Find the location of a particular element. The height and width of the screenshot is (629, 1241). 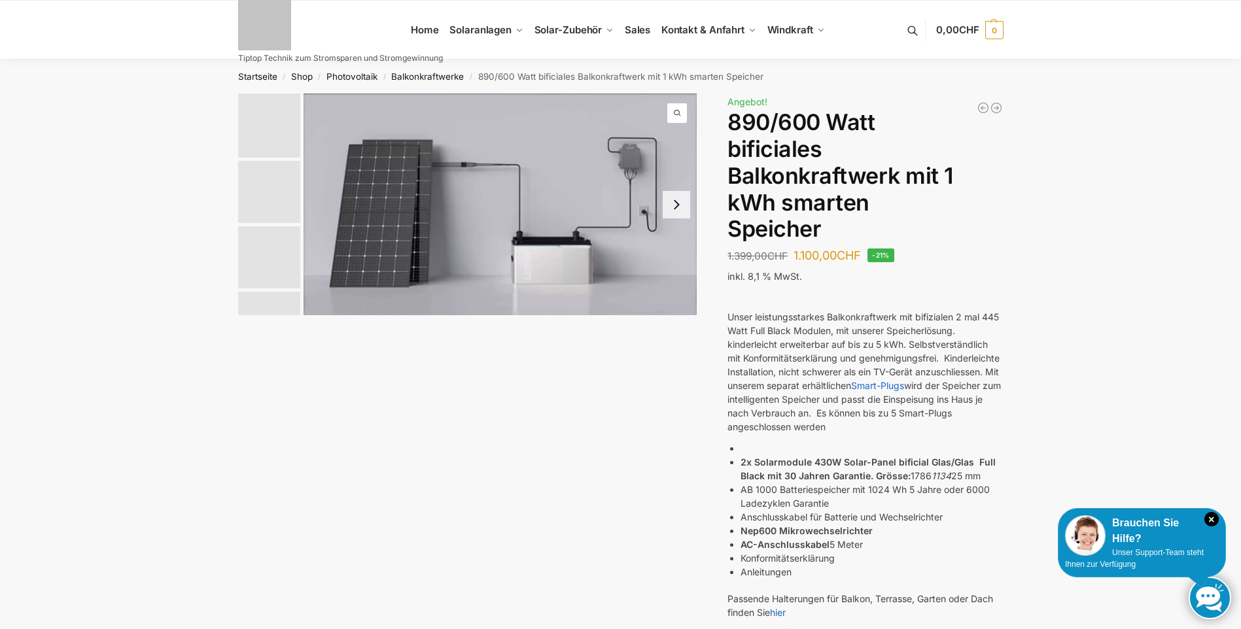

i: Schließen is located at coordinates (1212, 520).